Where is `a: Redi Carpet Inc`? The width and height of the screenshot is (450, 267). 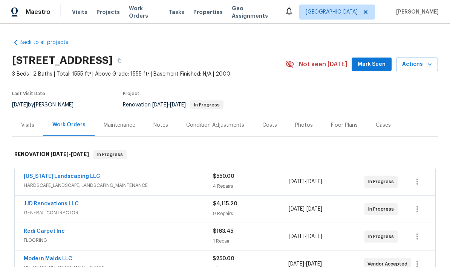 a: Redi Carpet Inc is located at coordinates (44, 232).